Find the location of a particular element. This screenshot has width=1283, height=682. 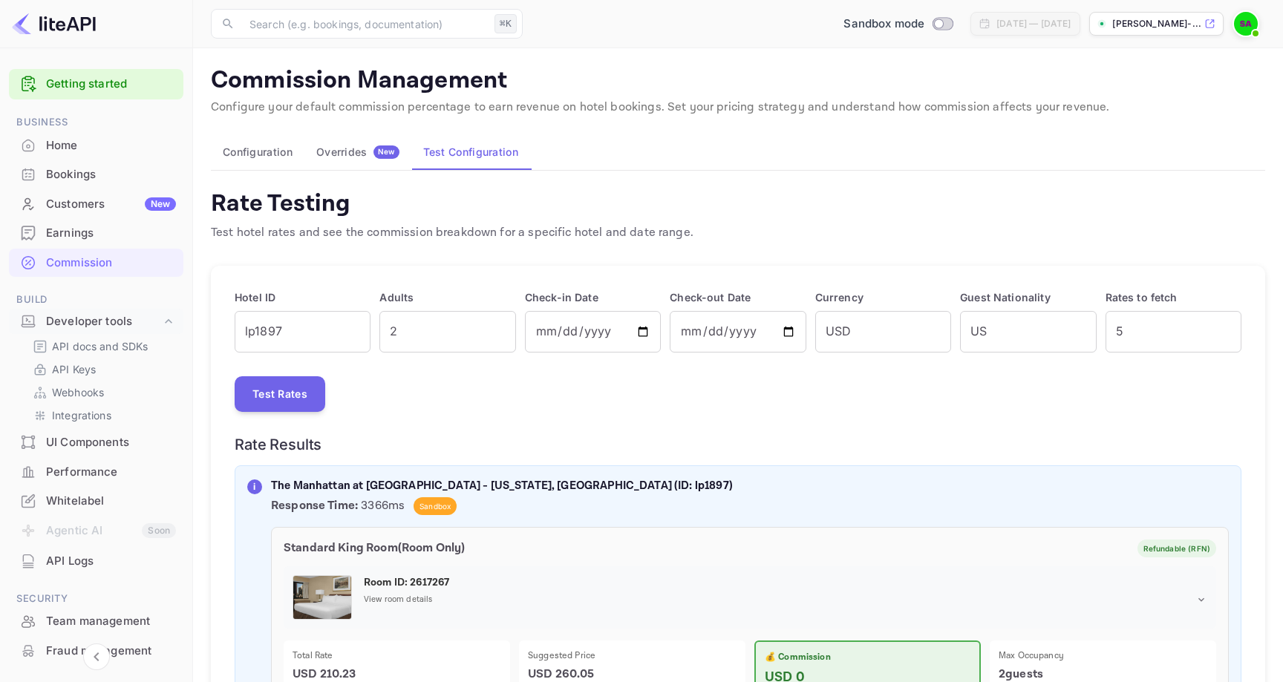

img: LiteAPI logo is located at coordinates (53, 24).